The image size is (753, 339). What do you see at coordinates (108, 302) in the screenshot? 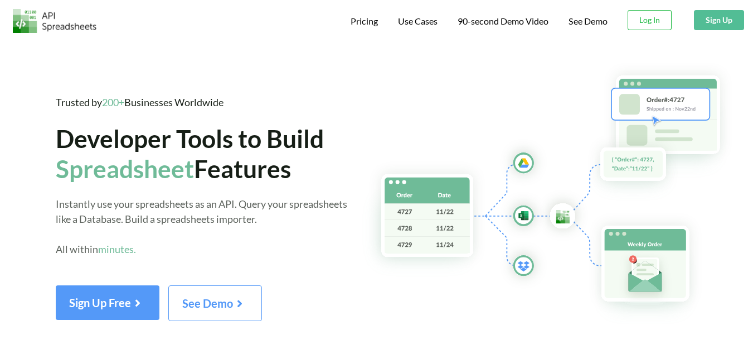
I see `button: Sign Up Free` at bounding box center [108, 302].